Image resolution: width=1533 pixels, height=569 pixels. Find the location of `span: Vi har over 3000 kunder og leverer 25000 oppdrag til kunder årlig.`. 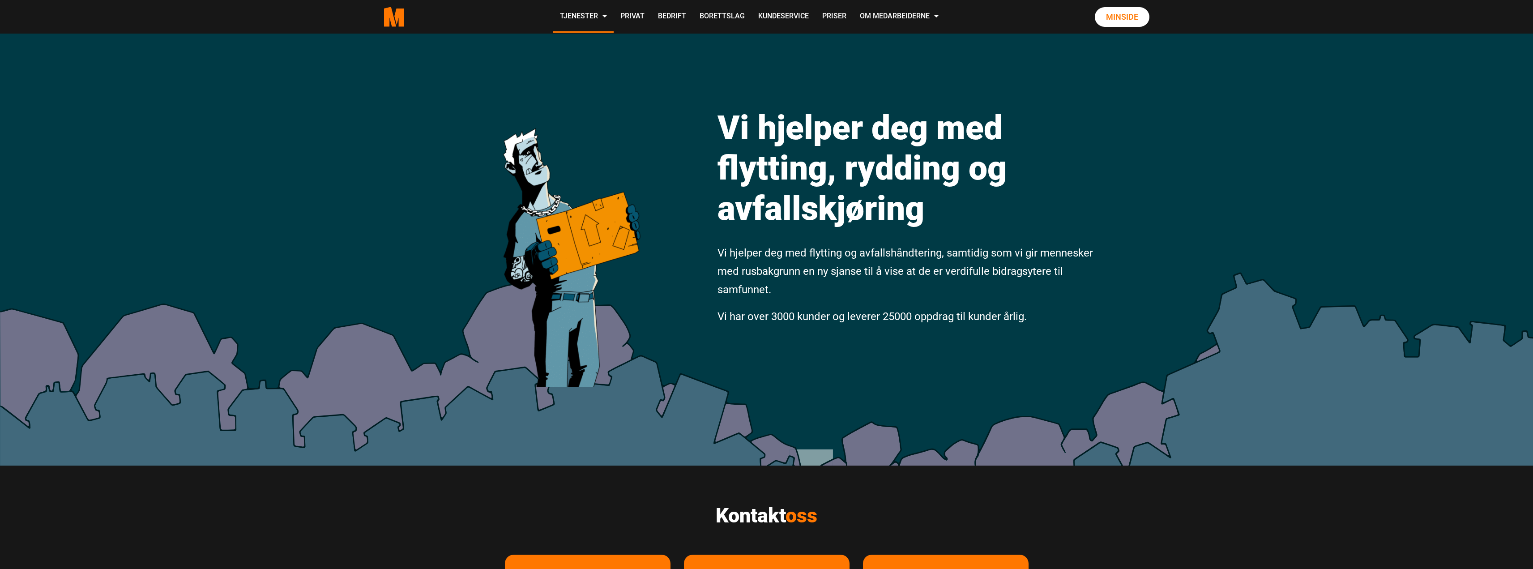

span: Vi har over 3000 kunder og leverer 25000 oppdrag til kunder årlig. is located at coordinates (872, 316).